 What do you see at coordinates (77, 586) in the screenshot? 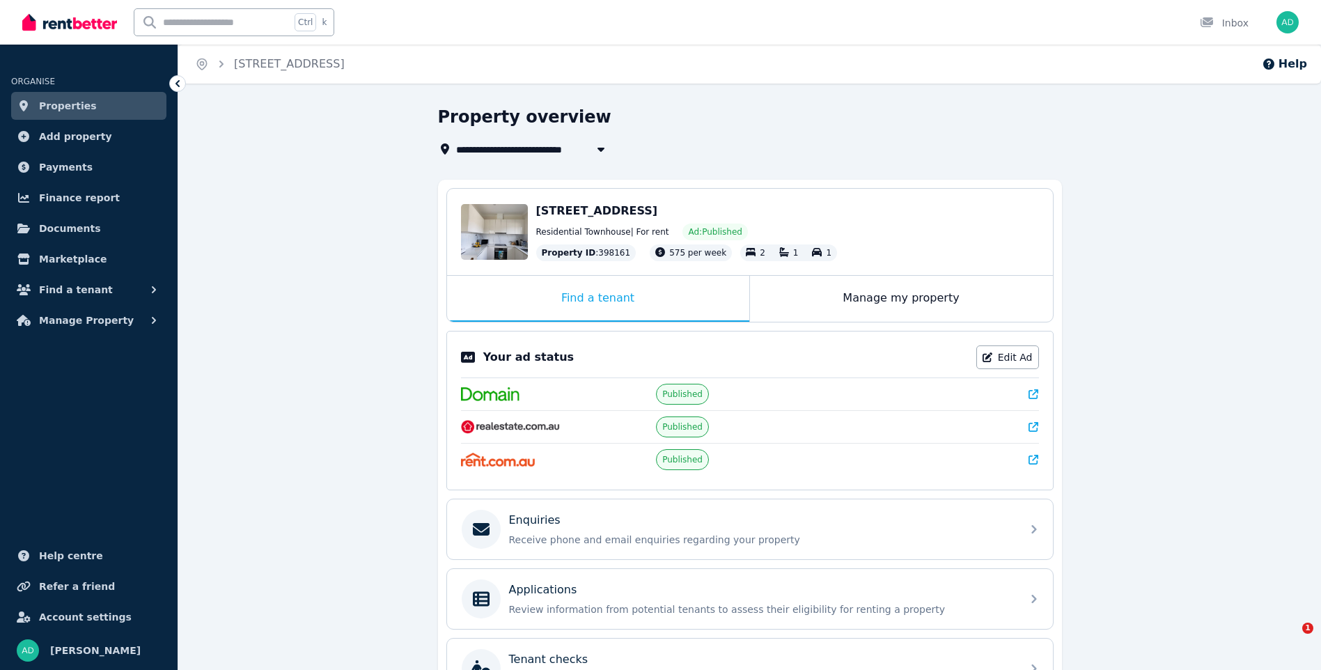
I see `span: Refer a friend` at bounding box center [77, 586].